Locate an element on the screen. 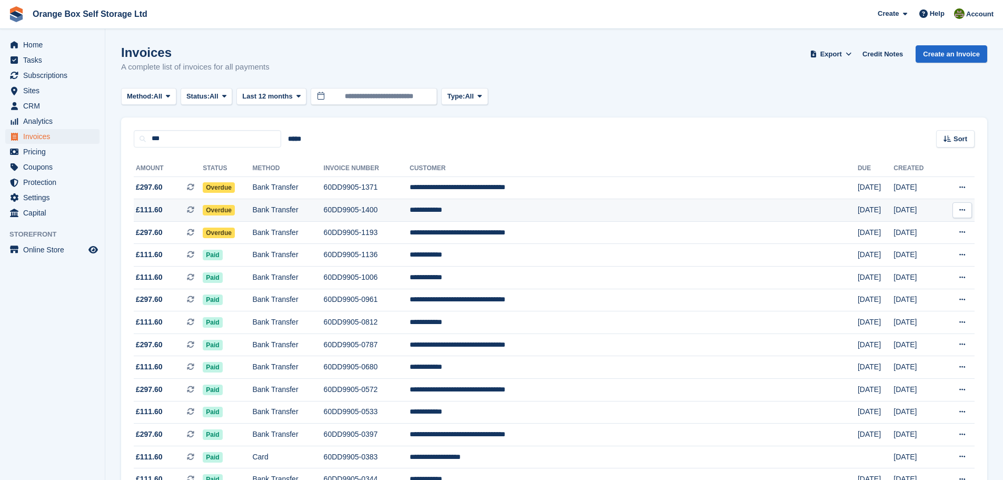 This screenshot has width=1003, height=480. span: Capital is located at coordinates (55, 213).